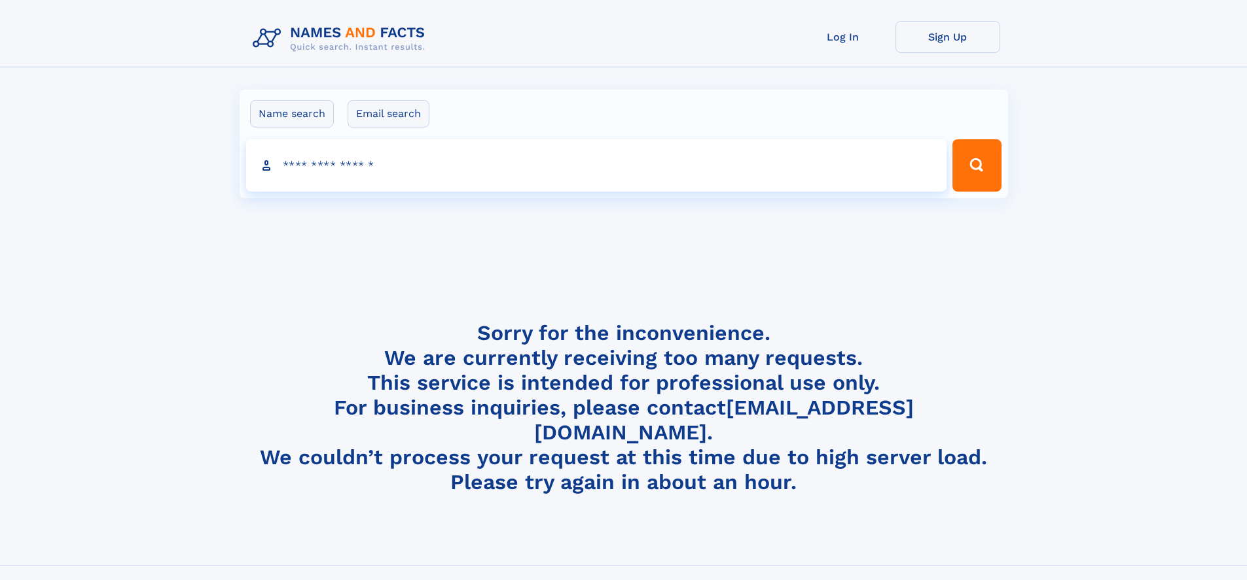  What do you see at coordinates (843, 37) in the screenshot?
I see `a: Log In` at bounding box center [843, 37].